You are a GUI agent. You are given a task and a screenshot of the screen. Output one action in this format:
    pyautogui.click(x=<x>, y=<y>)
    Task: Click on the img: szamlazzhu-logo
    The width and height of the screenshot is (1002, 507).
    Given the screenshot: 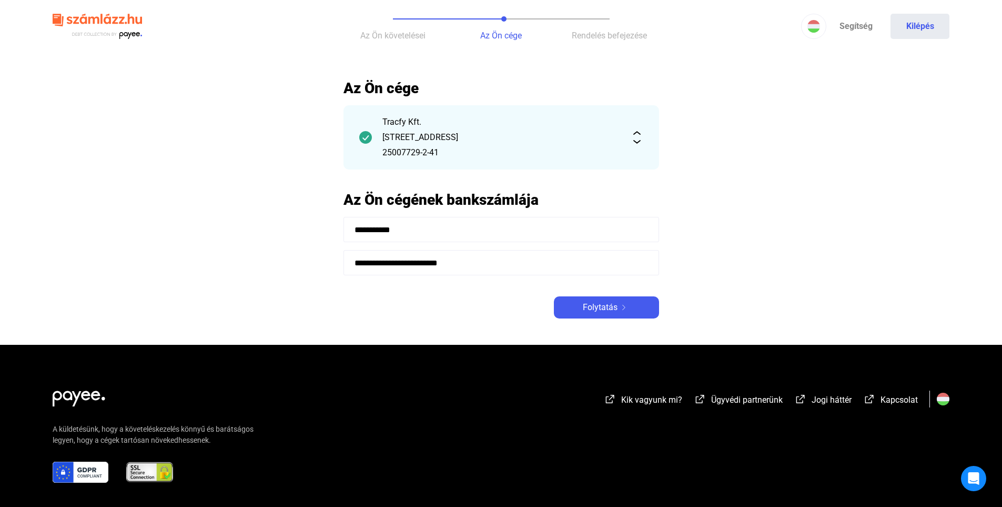 What is the action you would take?
    pyautogui.click(x=97, y=26)
    